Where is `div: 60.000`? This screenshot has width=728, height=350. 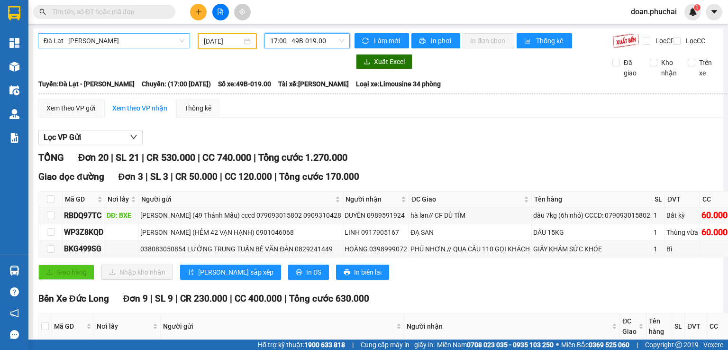
div: 60.000 is located at coordinates (714, 232).